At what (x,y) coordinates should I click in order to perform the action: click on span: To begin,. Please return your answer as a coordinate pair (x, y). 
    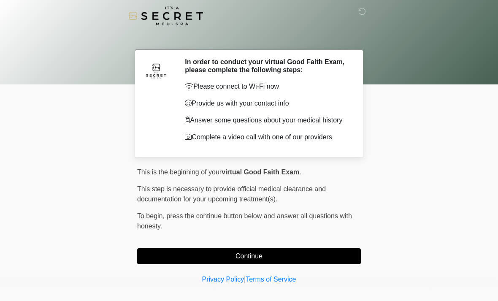
    Looking at the image, I should click on (152, 216).